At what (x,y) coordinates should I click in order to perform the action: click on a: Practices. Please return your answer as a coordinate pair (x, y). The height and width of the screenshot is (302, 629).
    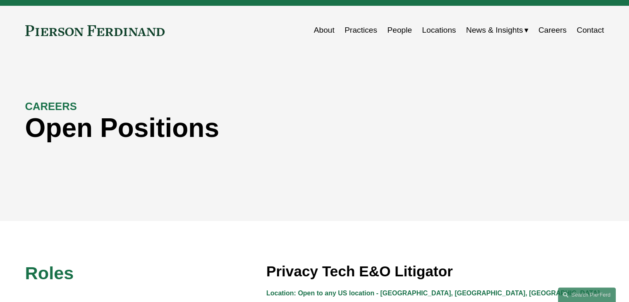
    Looking at the image, I should click on (360, 30).